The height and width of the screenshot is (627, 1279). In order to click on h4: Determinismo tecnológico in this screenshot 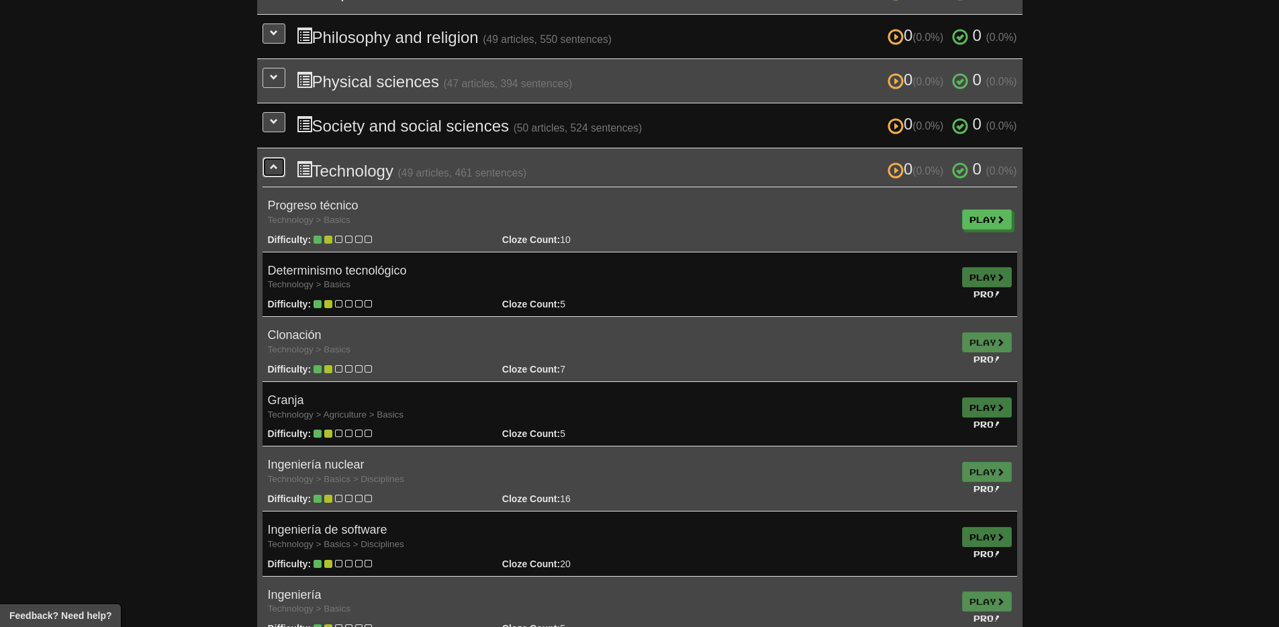, I will do `click(610, 278)`.